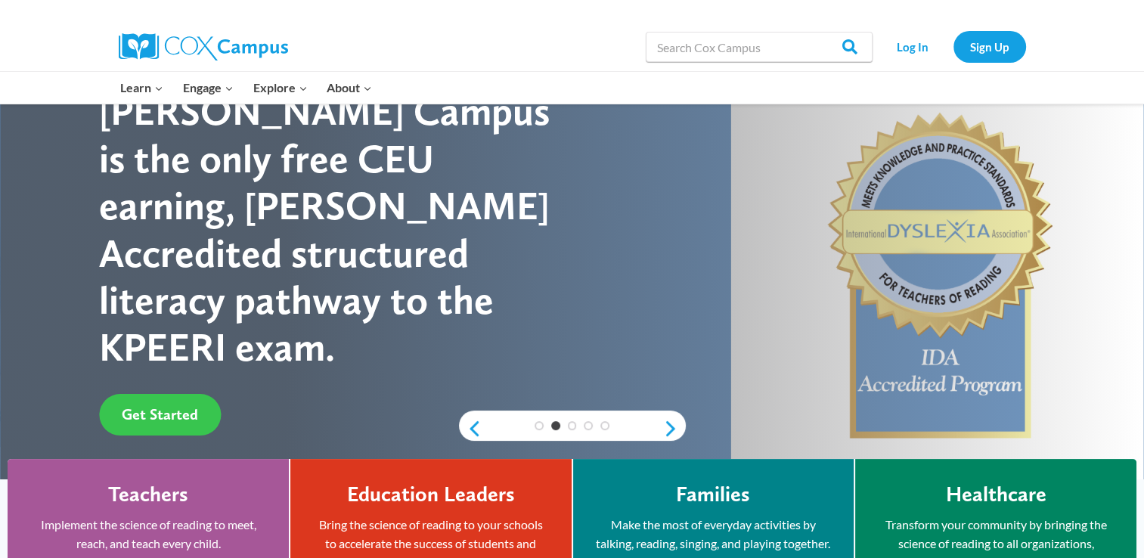  Describe the element at coordinates (470, 429) in the screenshot. I see `a: previous` at that location.